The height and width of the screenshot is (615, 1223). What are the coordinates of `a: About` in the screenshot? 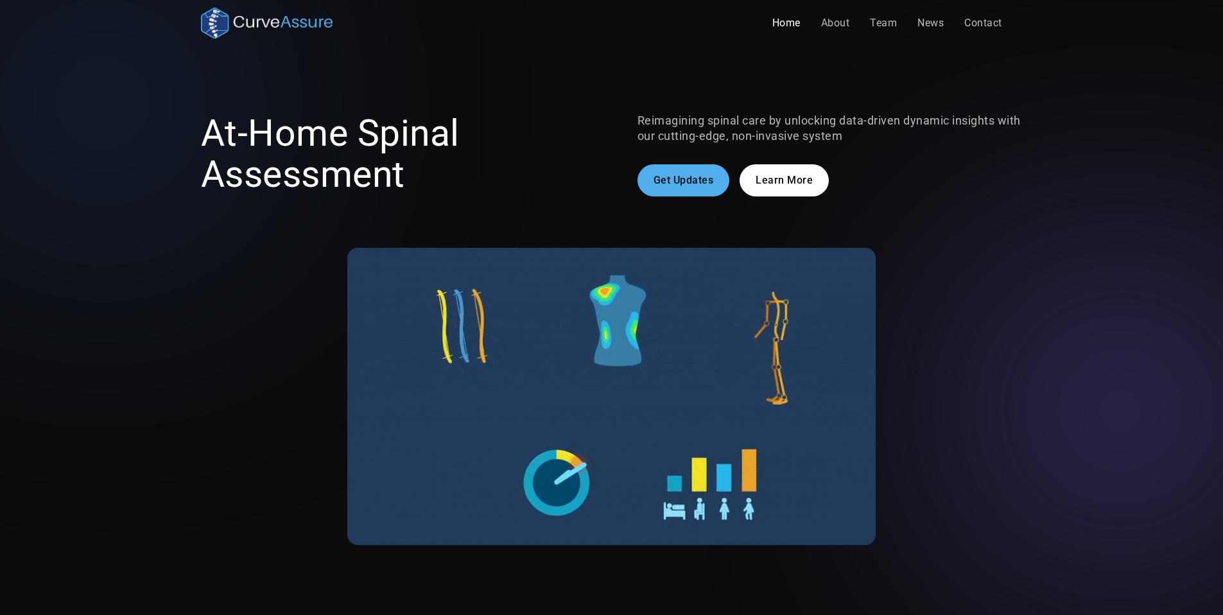 It's located at (835, 23).